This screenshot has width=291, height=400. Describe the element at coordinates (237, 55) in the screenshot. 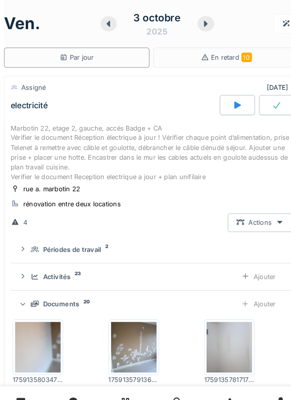

I see `span: 10` at that location.